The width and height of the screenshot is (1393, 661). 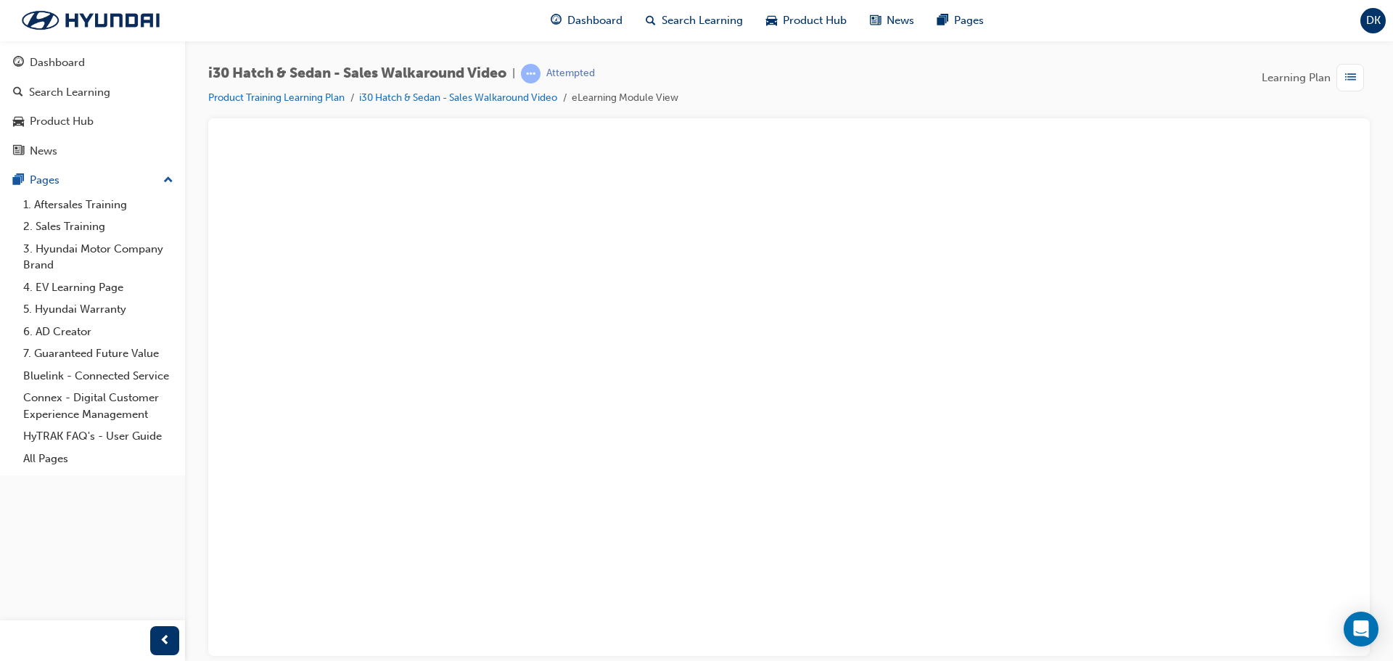 I want to click on div: News, so click(x=44, y=151).